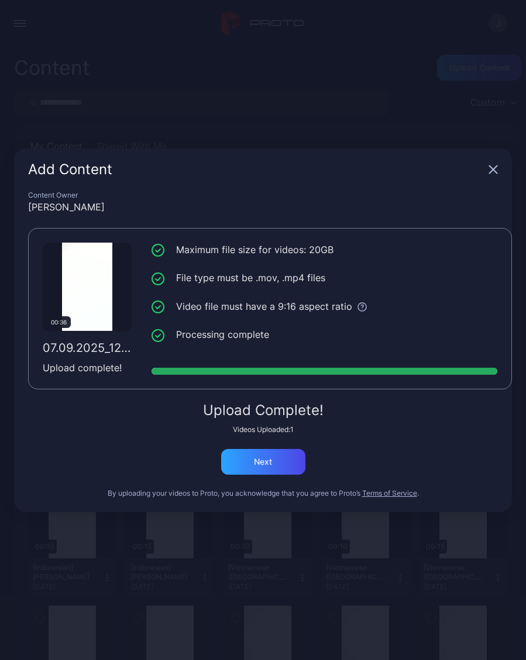 The image size is (526, 660). Describe the element at coordinates (263, 195) in the screenshot. I see `div: Content Owner` at that location.